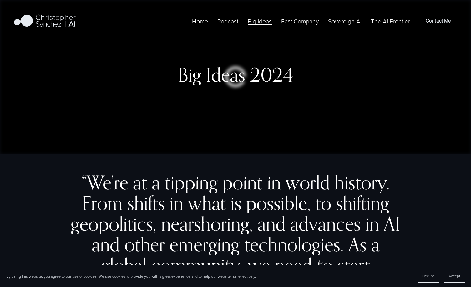  Describe the element at coordinates (454, 276) in the screenshot. I see `span: Accept` at that location.